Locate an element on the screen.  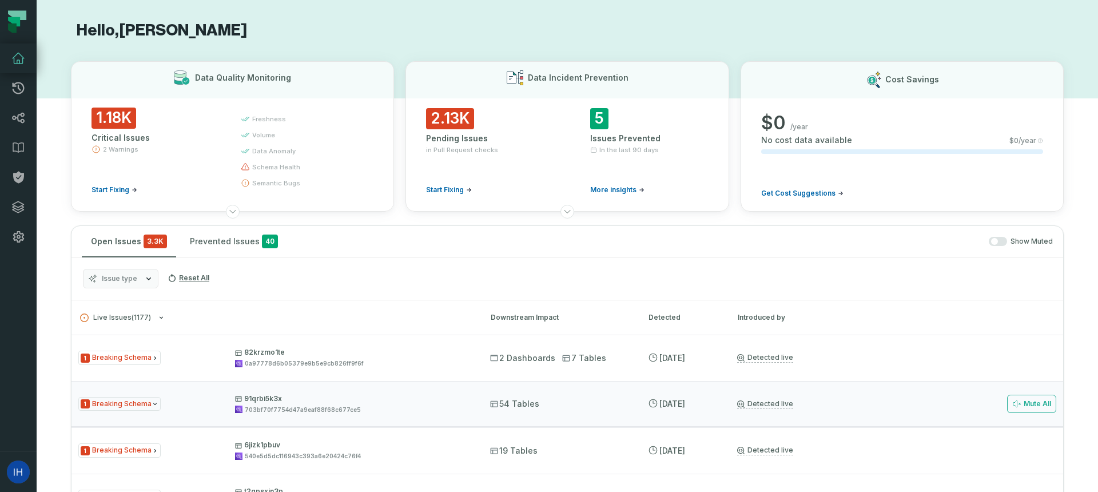
span: 5 is located at coordinates (599, 118).